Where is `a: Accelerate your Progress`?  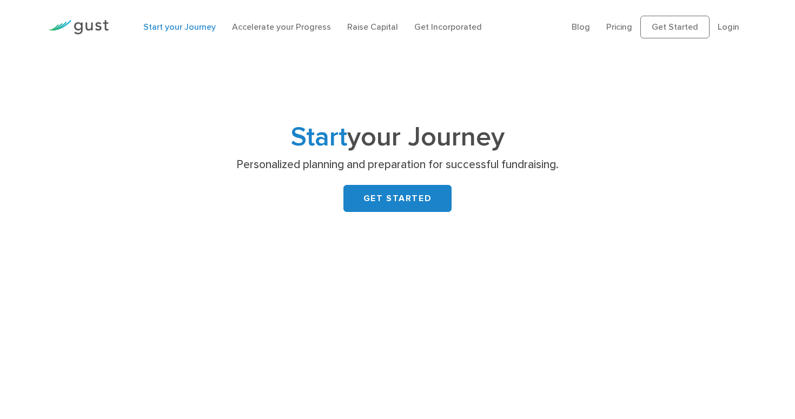
a: Accelerate your Progress is located at coordinates (281, 26).